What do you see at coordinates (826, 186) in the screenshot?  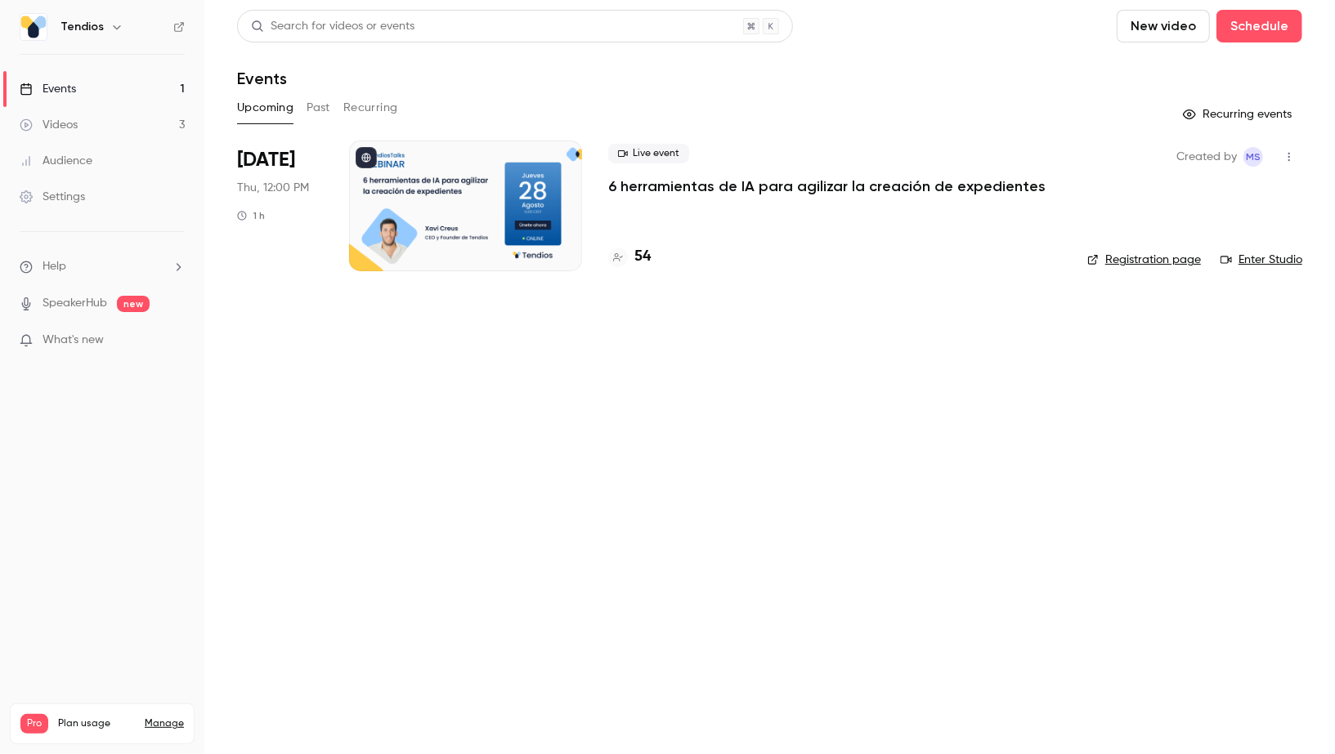 I see `a: 6 herramientas de IA para agilizar la creación de expedientes` at bounding box center [826, 186].